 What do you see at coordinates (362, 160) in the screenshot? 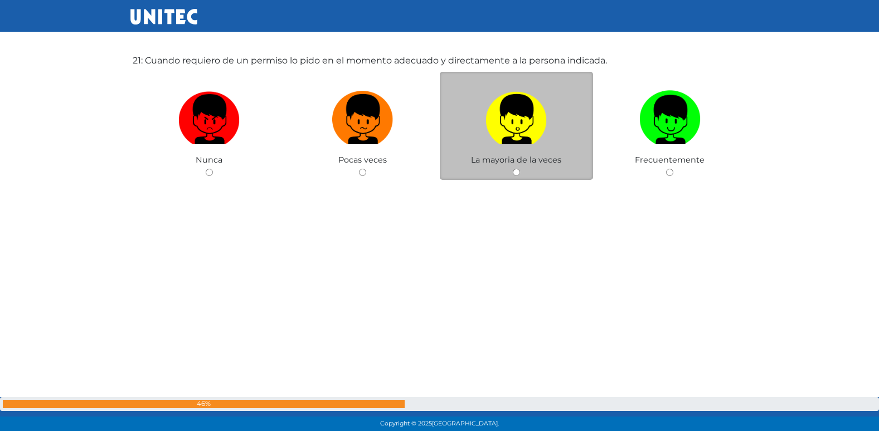
I see `span: Pocas veces` at bounding box center [362, 160].